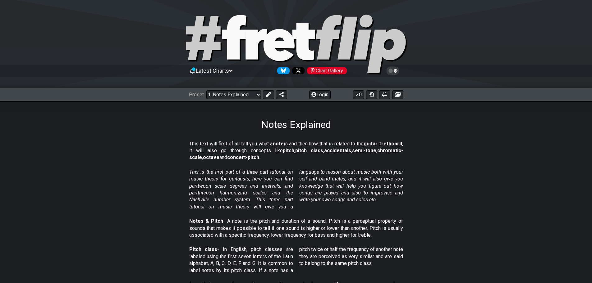  What do you see at coordinates (206, 221) in the screenshot?
I see `strong: Notes & Pitch` at bounding box center [206, 221].